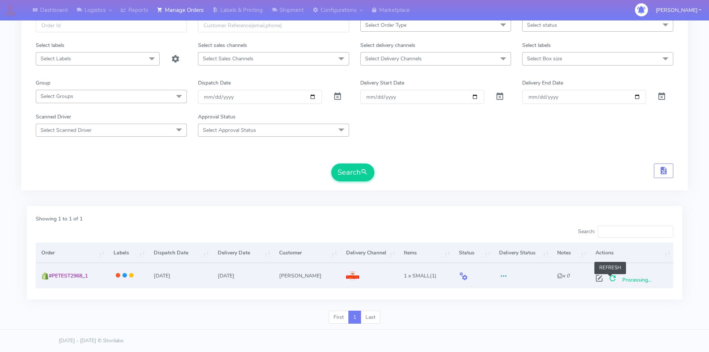 Image resolution: width=709 pixels, height=352 pixels. What do you see at coordinates (68, 275) in the screenshot?
I see `span: #PETEST2968_1` at bounding box center [68, 275].